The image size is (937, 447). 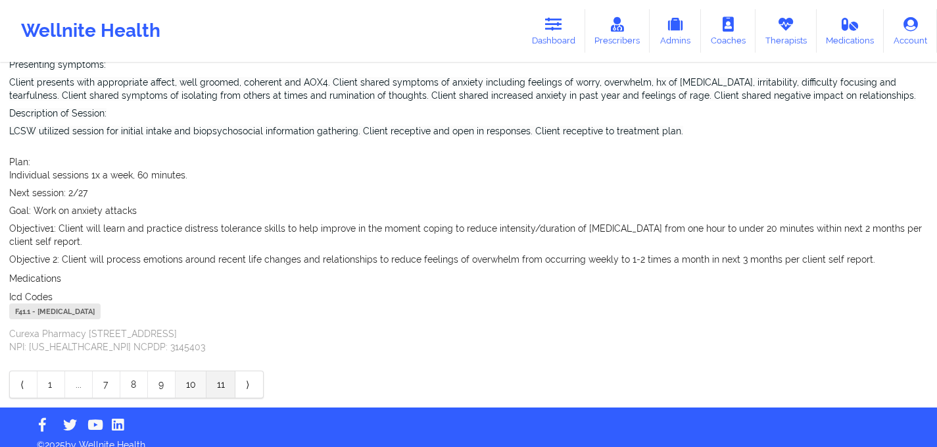 I want to click on a: 7, so click(x=107, y=384).